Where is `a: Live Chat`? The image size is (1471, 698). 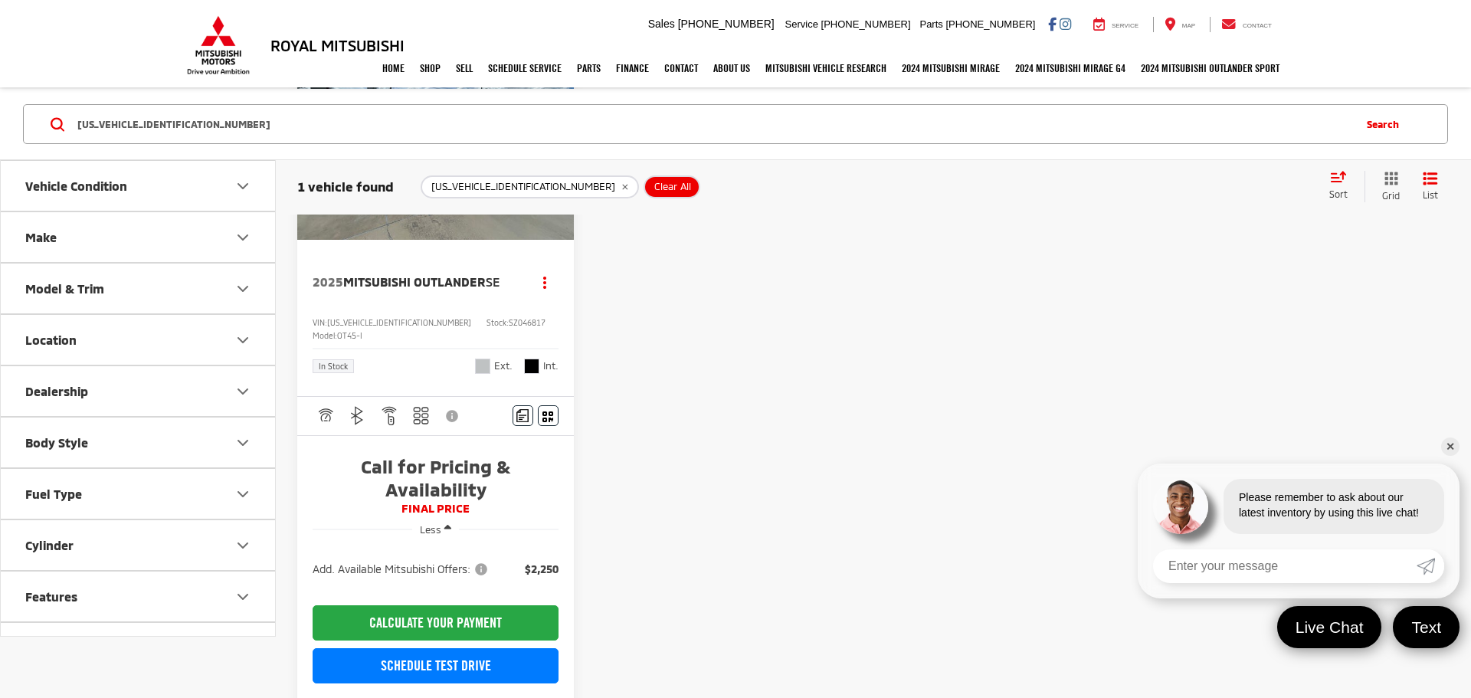
a: Live Chat is located at coordinates (1330, 627).